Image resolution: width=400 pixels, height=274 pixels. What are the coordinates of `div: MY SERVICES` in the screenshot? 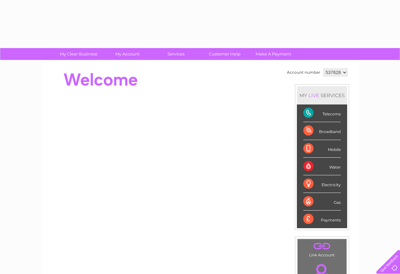 It's located at (321, 95).